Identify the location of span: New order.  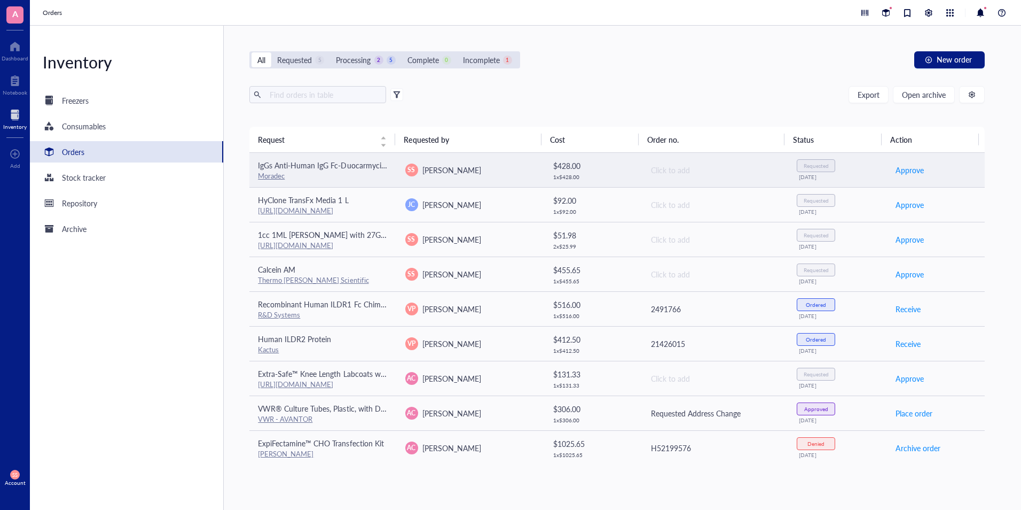
(955, 59).